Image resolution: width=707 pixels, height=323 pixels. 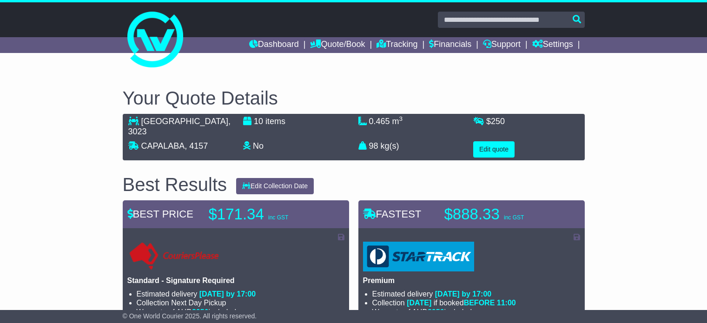 I want to click on span: CAPALABA, so click(x=163, y=146).